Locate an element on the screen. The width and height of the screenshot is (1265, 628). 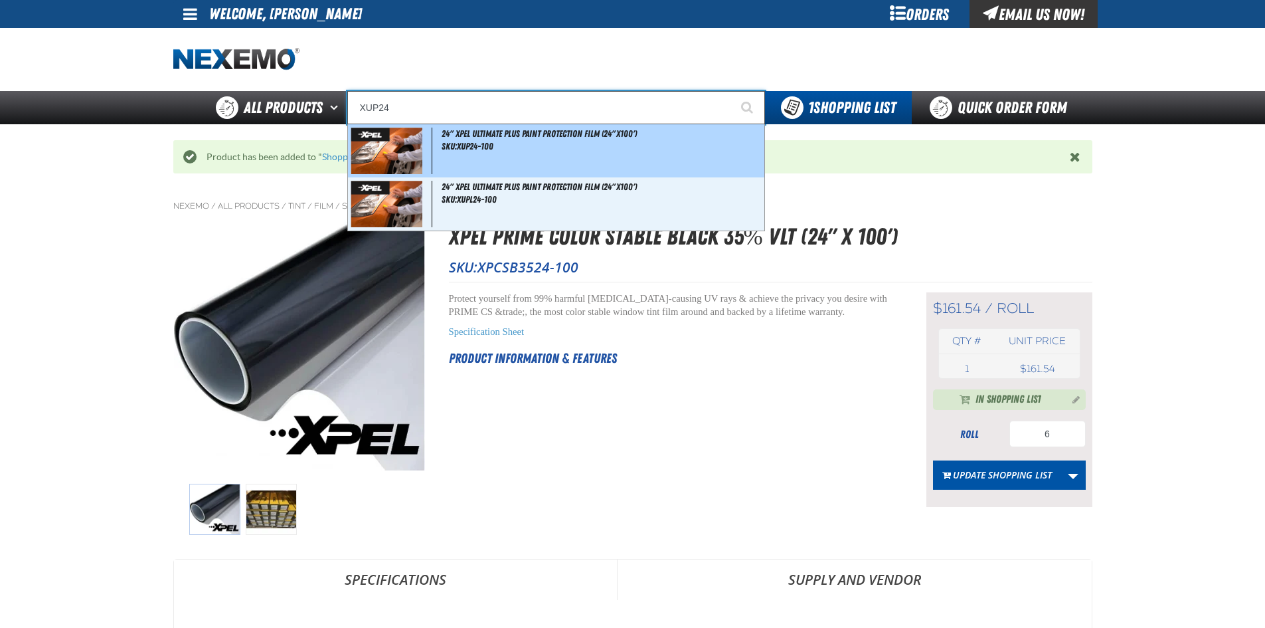
a: Nexemo is located at coordinates (191, 206).